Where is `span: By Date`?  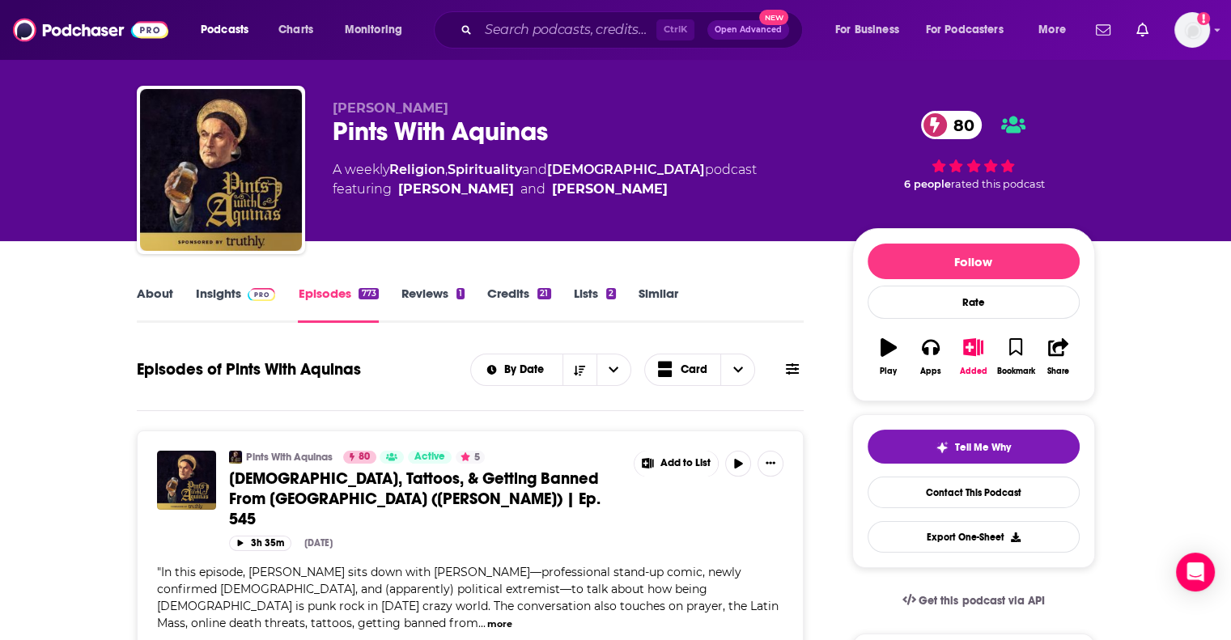 span: By Date is located at coordinates (527, 370).